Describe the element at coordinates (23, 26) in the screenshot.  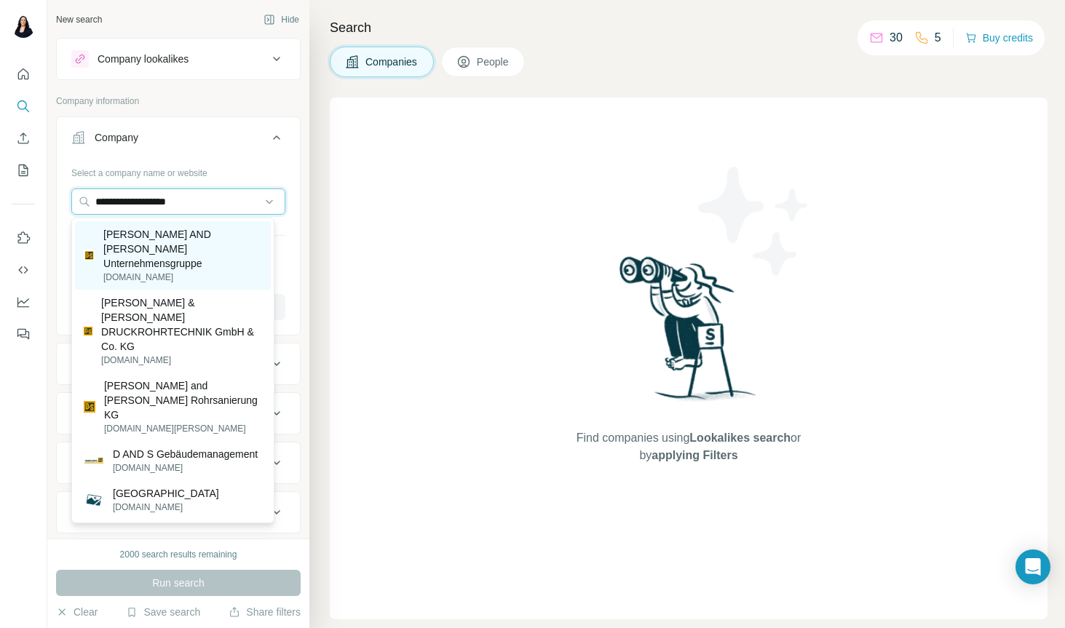
I see `img: Avatar` at that location.